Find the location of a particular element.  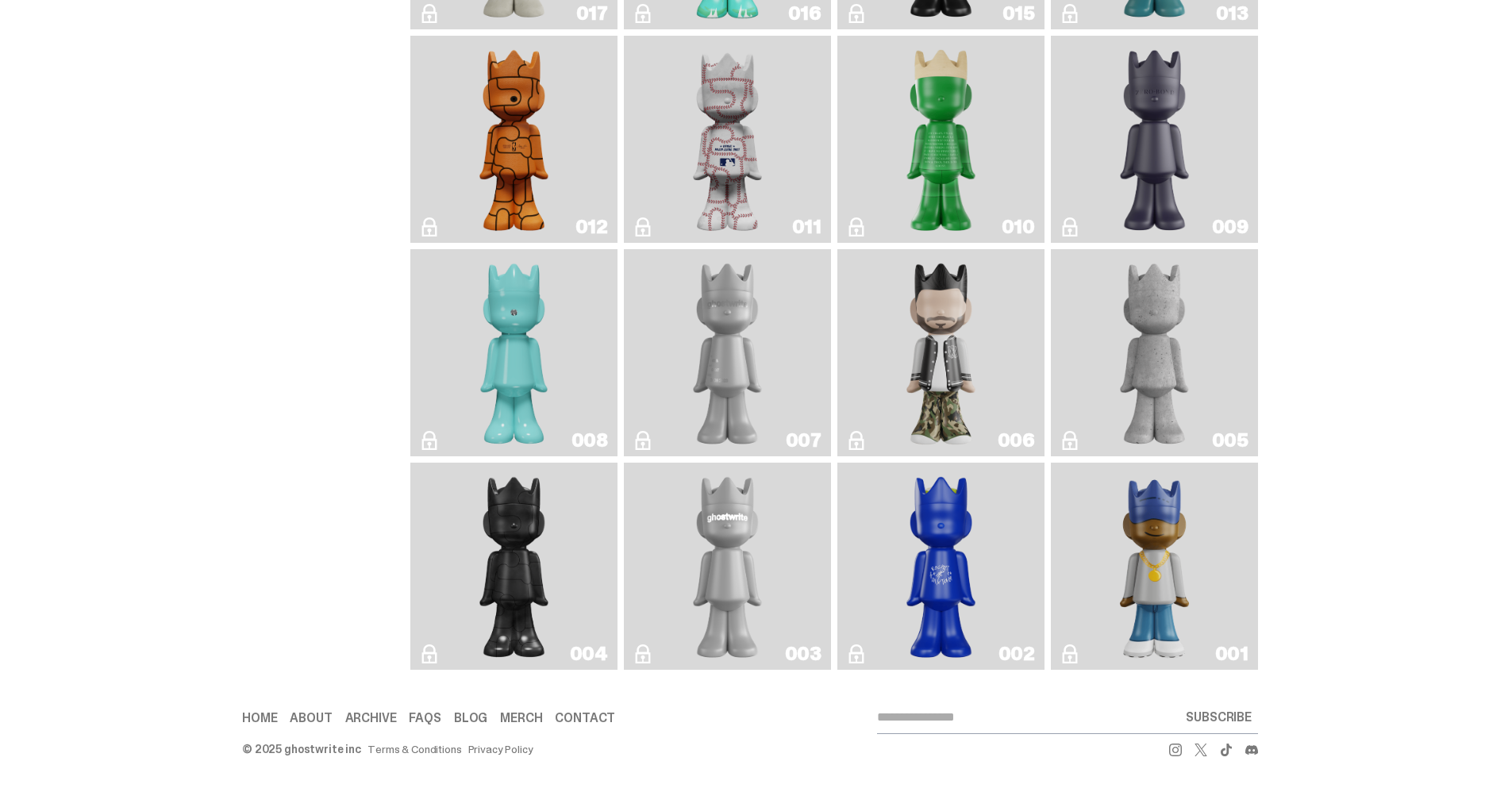

a: Baseball is located at coordinates (726, 139).